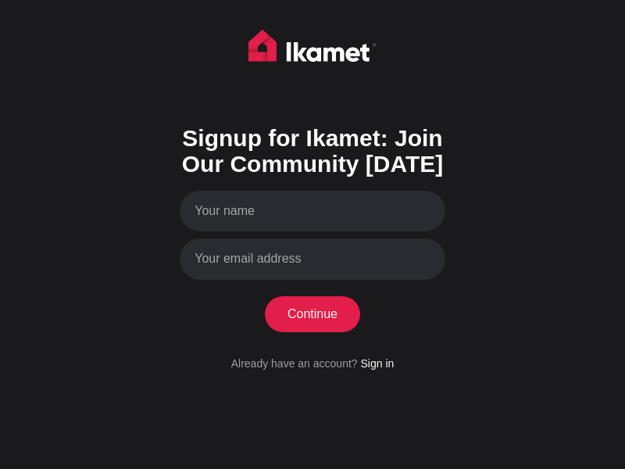  What do you see at coordinates (313, 259) in the screenshot?
I see `input: Your email address` at bounding box center [313, 259].